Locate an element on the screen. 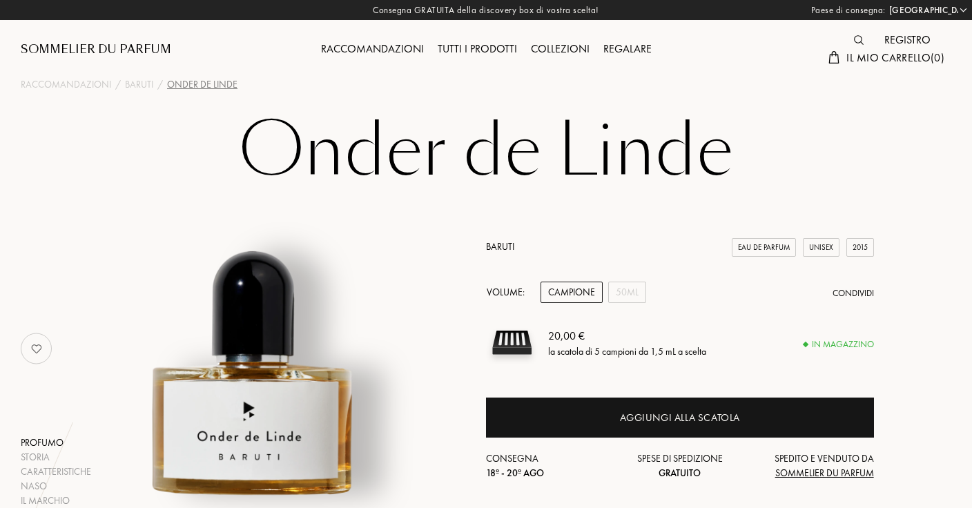 The image size is (972, 508). div: Condividi is located at coordinates (854, 294).